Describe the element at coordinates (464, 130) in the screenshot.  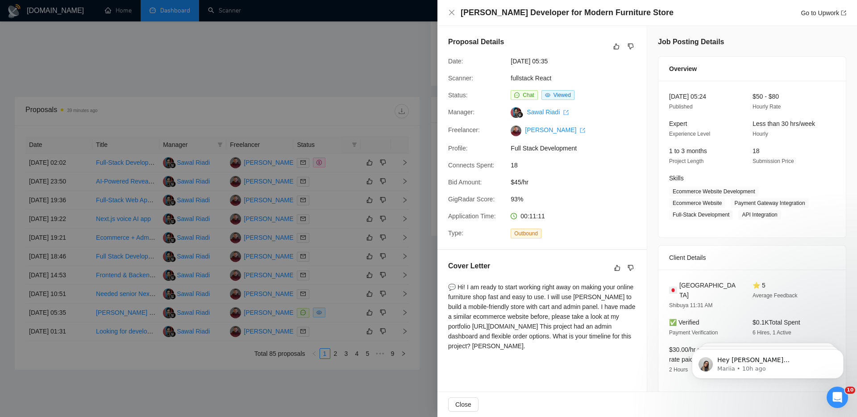
I see `span: Freelancer:` at that location.